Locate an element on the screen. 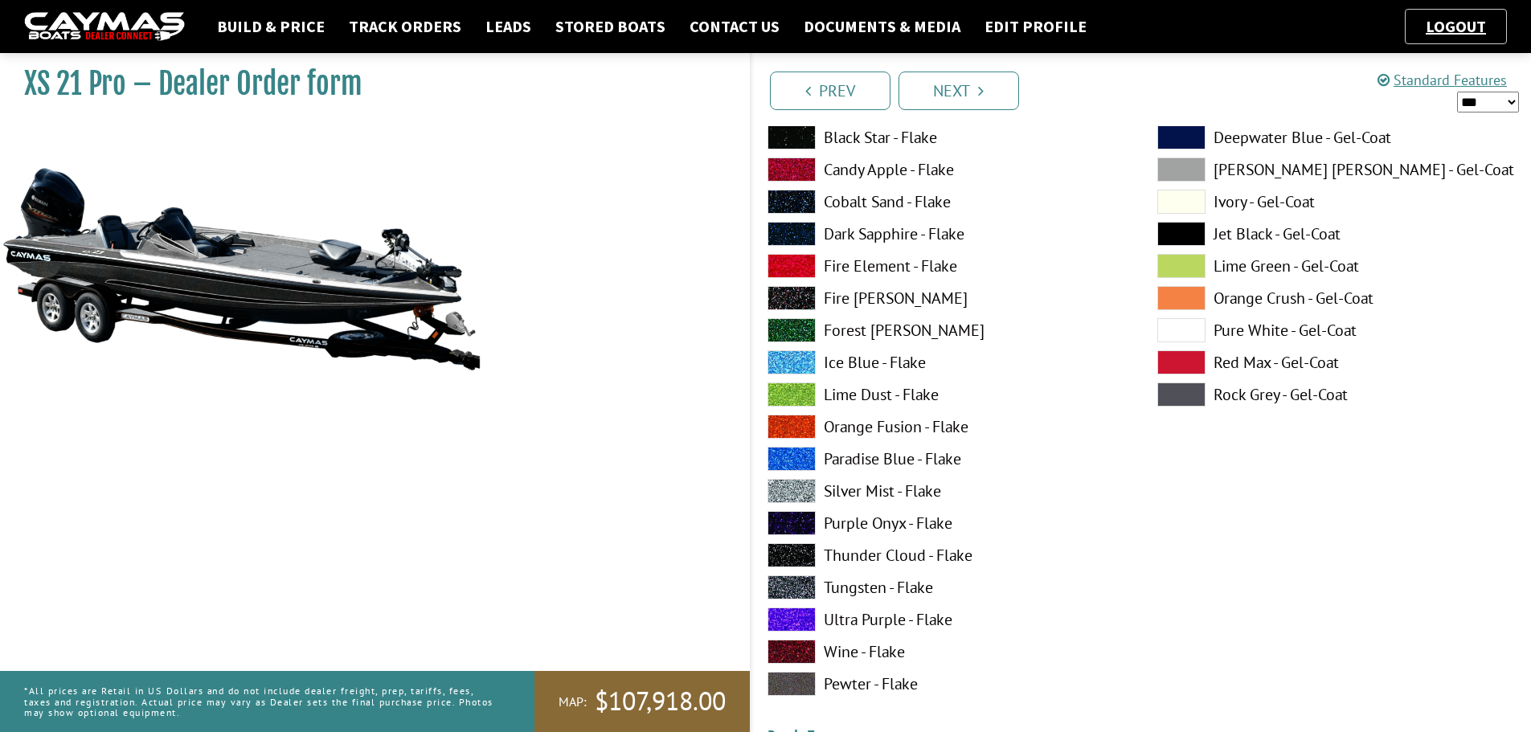  label: Dark Sapphire - Flake is located at coordinates (946, 234).